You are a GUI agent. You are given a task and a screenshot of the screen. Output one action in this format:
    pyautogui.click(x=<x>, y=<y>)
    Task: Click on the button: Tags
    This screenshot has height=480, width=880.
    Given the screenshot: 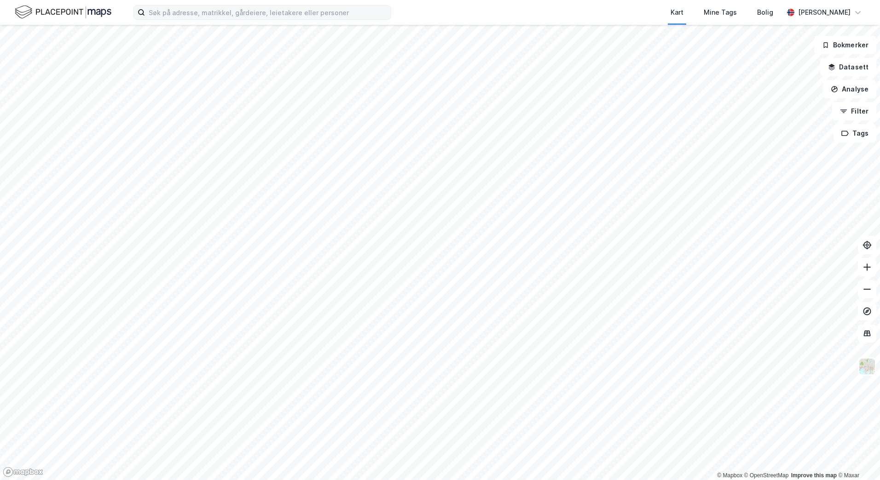 What is the action you would take?
    pyautogui.click(x=855, y=133)
    